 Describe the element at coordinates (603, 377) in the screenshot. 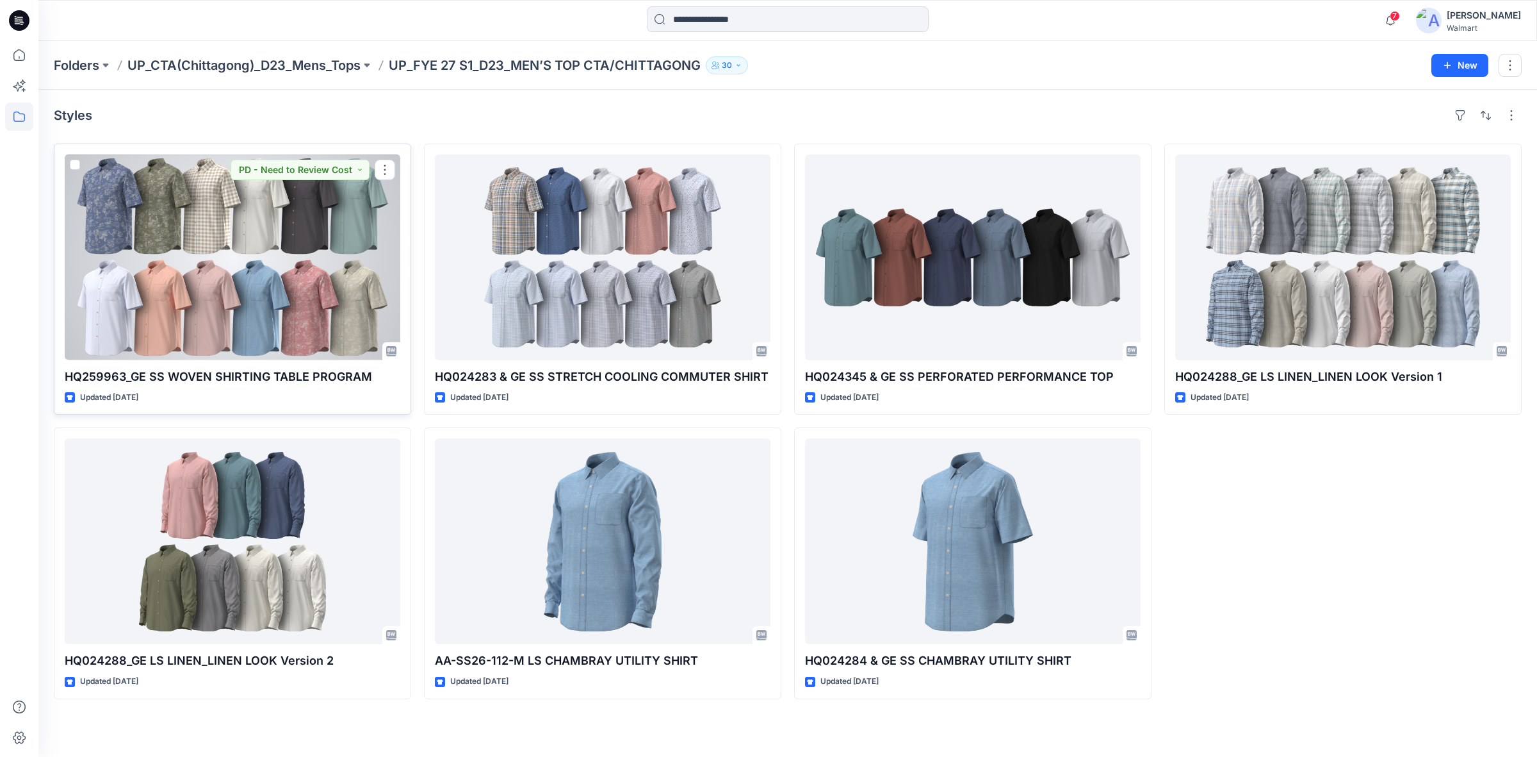

I see `p: HQ024283 & GE SS STRETCH COOLING COMMUTER SHIRT` at that location.